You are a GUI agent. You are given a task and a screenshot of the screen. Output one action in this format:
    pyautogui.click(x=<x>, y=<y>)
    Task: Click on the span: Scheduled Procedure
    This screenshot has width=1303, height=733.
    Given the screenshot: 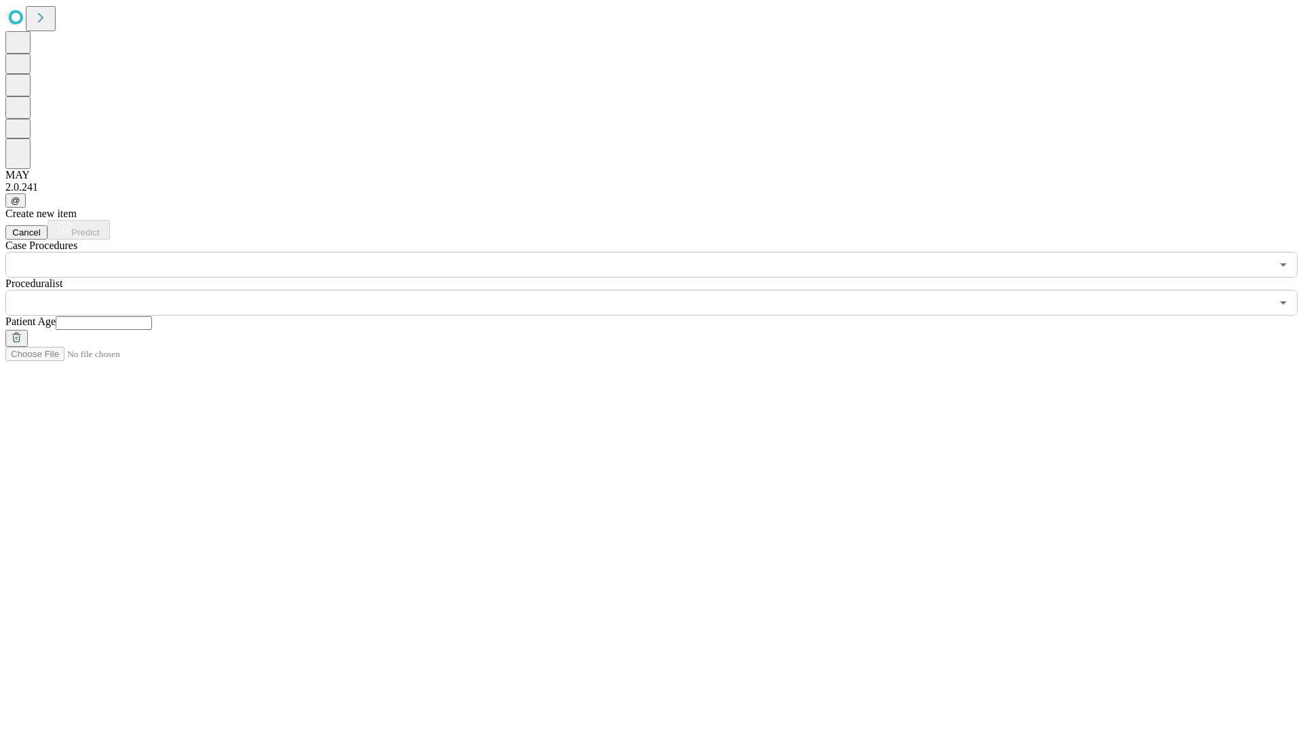 What is the action you would take?
    pyautogui.click(x=41, y=245)
    